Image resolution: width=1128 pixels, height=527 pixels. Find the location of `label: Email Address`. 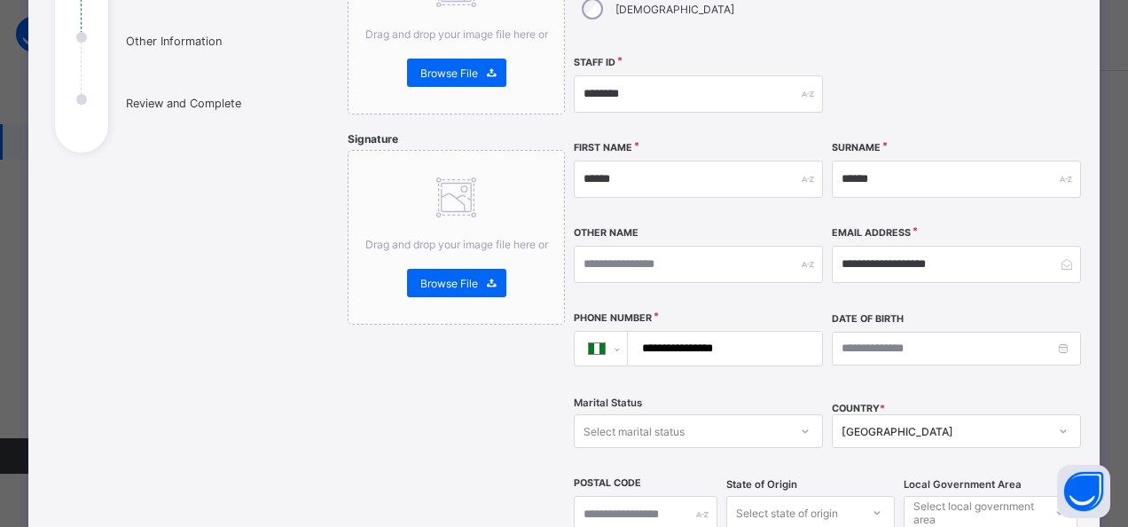

label: Email Address is located at coordinates (871, 232).